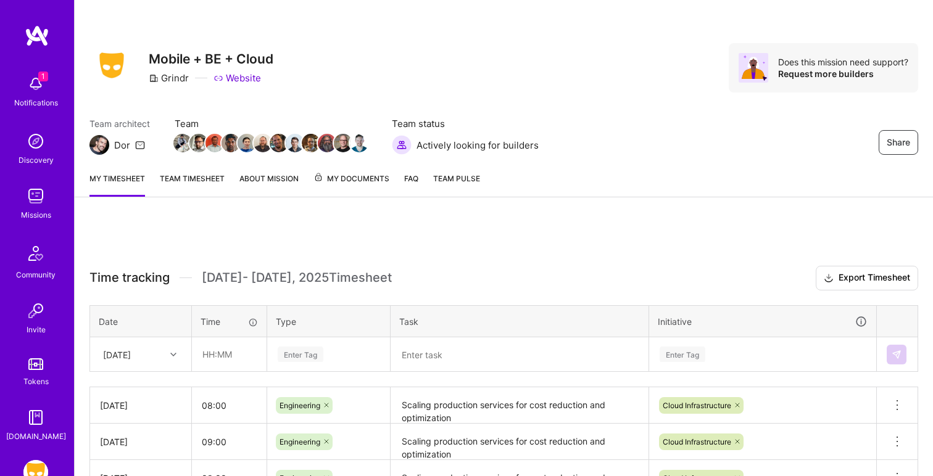  I want to click on img: tokens, so click(36, 364).